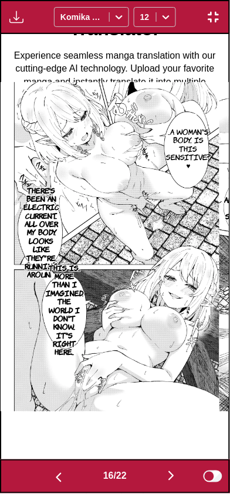 Image resolution: width=230 pixels, height=494 pixels. I want to click on p: There's been an electric current... all over my body. Looks like they're running around..., so click(41, 233).